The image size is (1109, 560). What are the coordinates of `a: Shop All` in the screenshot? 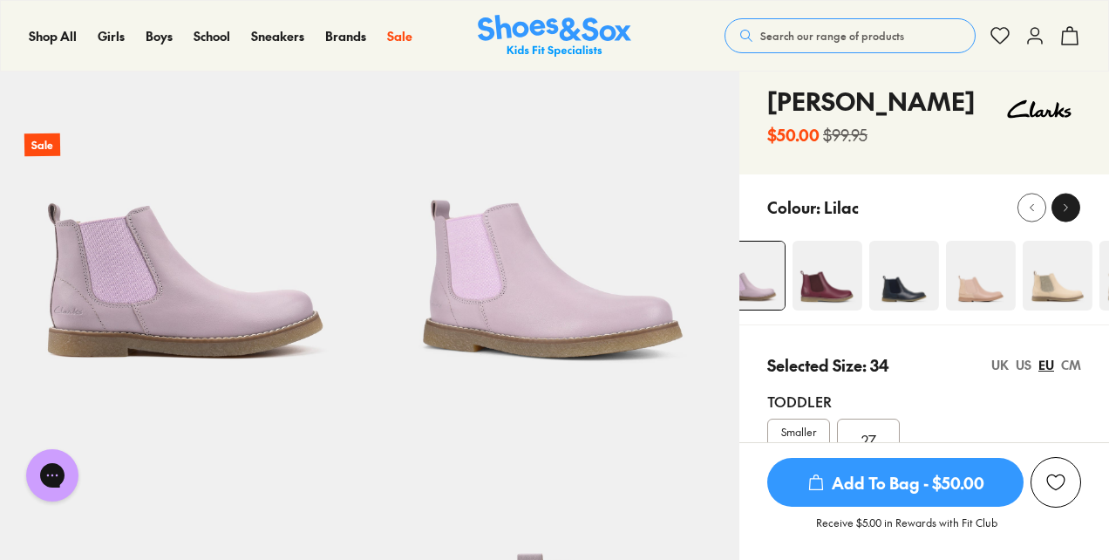 It's located at (52, 36).